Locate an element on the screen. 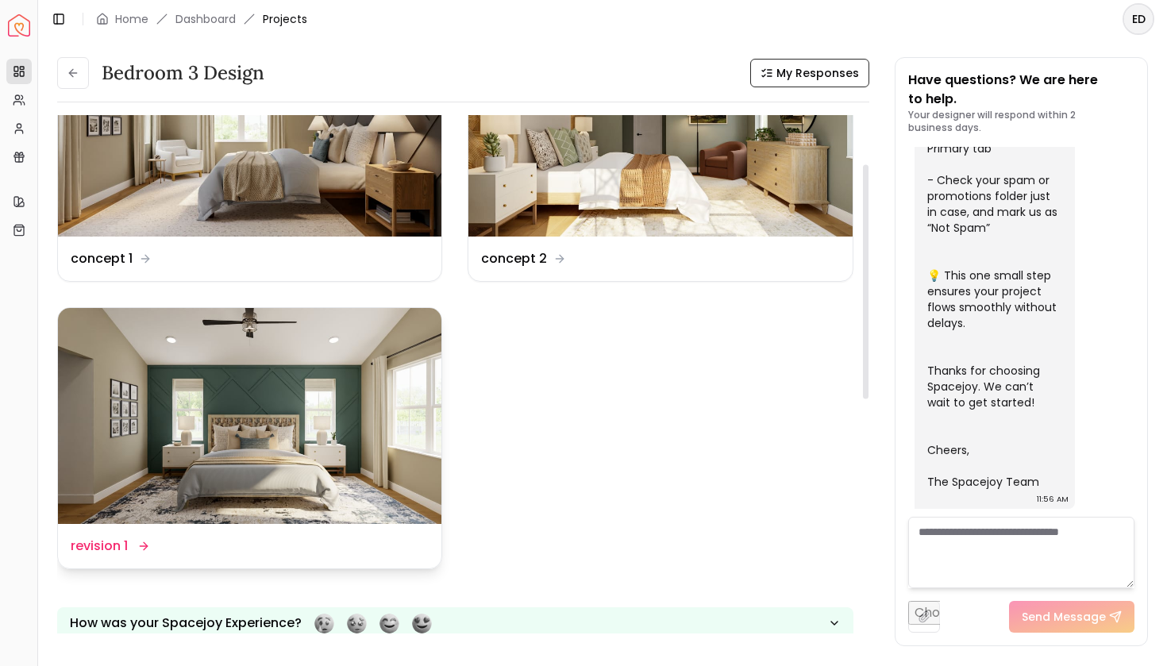 The width and height of the screenshot is (1167, 666). img: Spacejoy Logo is located at coordinates (19, 25).